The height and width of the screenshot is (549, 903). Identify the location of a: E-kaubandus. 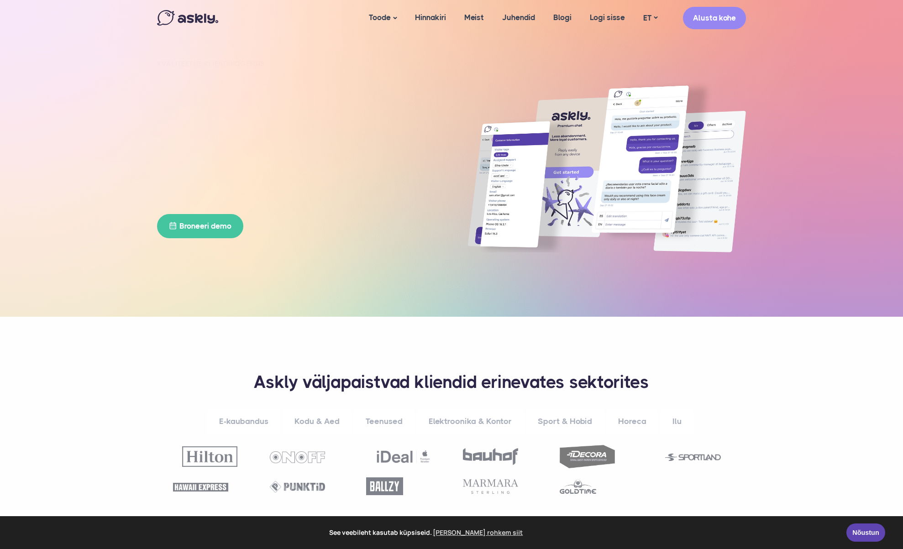
(244, 421).